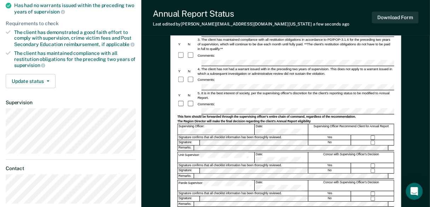 This screenshot has height=207, width=430. What do you see at coordinates (216, 157) in the screenshot?
I see `div: Unit Supervisor:` at bounding box center [216, 157].